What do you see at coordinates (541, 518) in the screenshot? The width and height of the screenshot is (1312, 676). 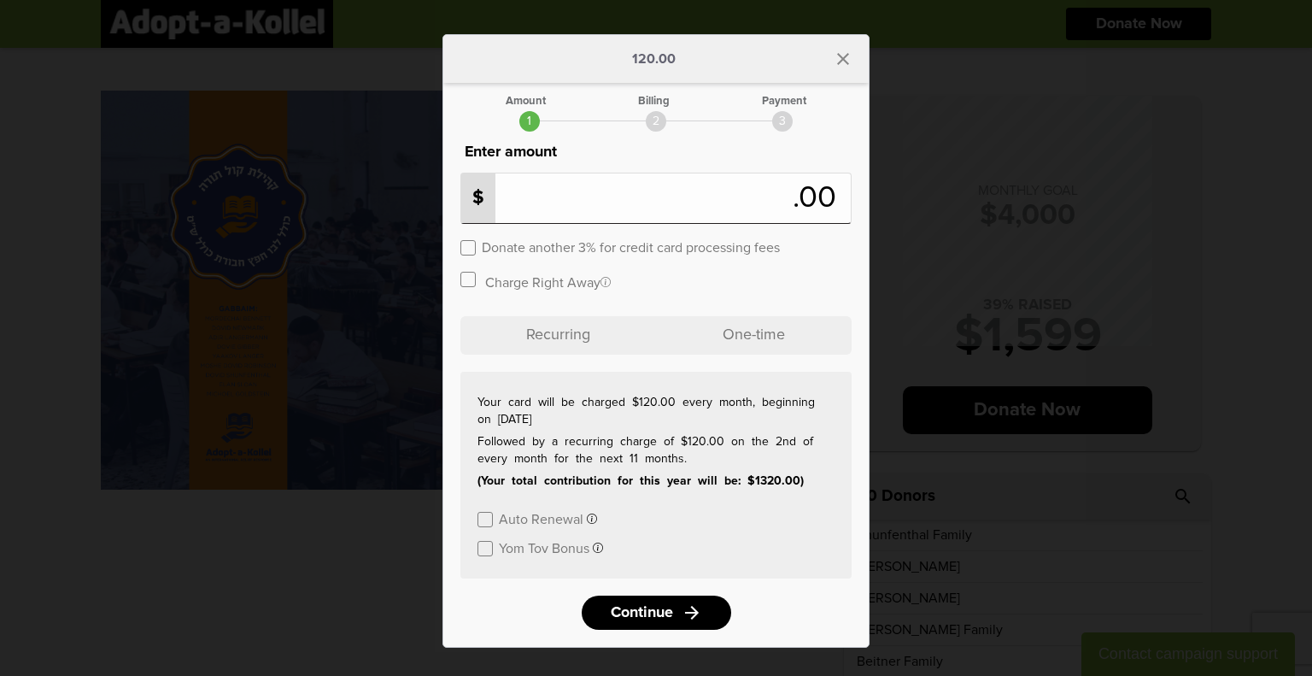 I see `label: Auto Renewal` at bounding box center [541, 518].